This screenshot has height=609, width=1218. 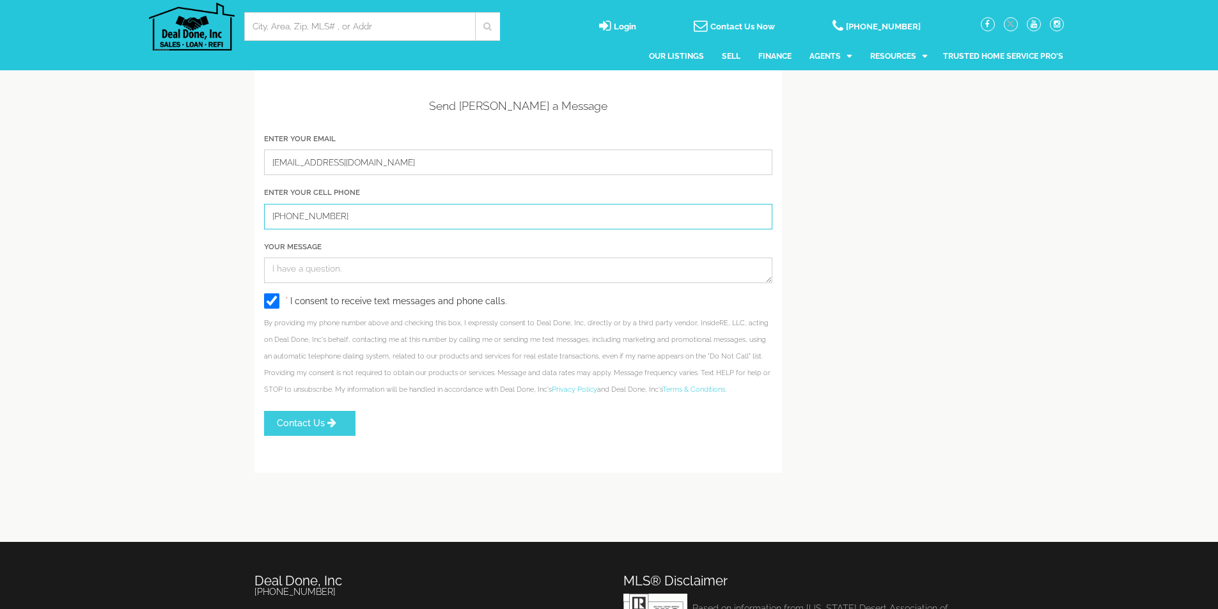 What do you see at coordinates (677, 56) in the screenshot?
I see `a: Our Listings` at bounding box center [677, 56].